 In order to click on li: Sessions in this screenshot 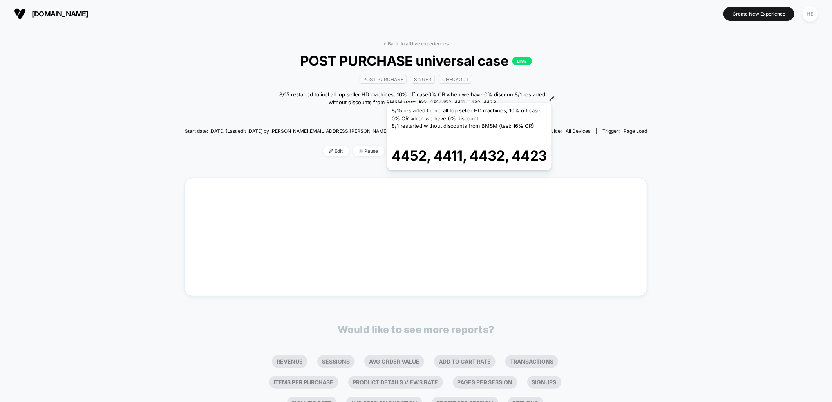, I will do `click(336, 361)`.